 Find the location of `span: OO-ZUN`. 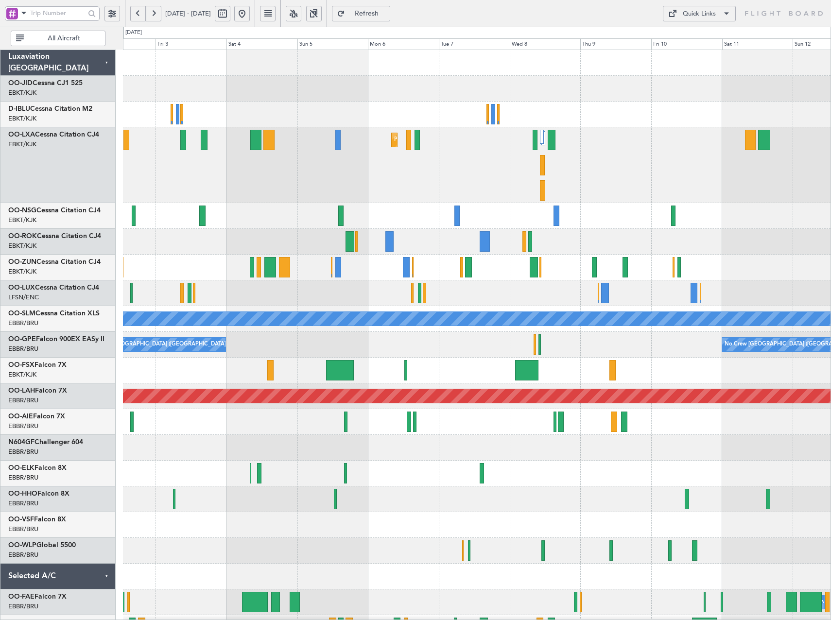

span: OO-ZUN is located at coordinates (22, 262).